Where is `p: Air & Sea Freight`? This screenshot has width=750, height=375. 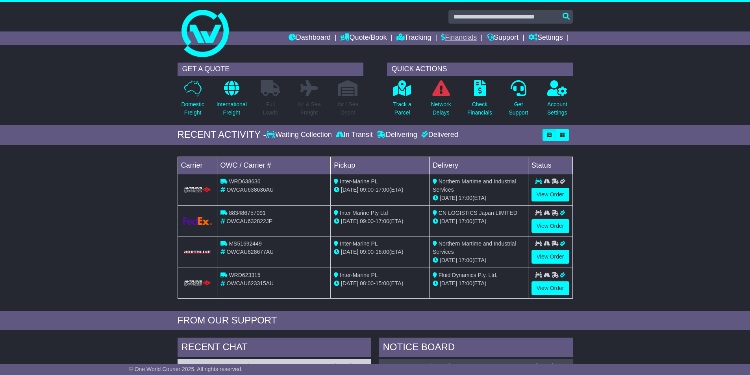 p: Air & Sea Freight is located at coordinates (309, 109).